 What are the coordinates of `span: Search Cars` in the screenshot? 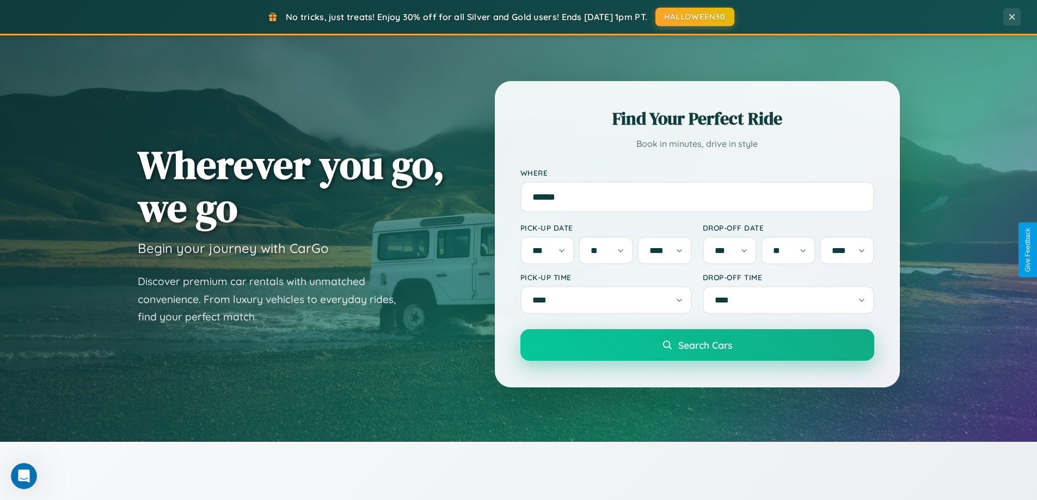 It's located at (705, 345).